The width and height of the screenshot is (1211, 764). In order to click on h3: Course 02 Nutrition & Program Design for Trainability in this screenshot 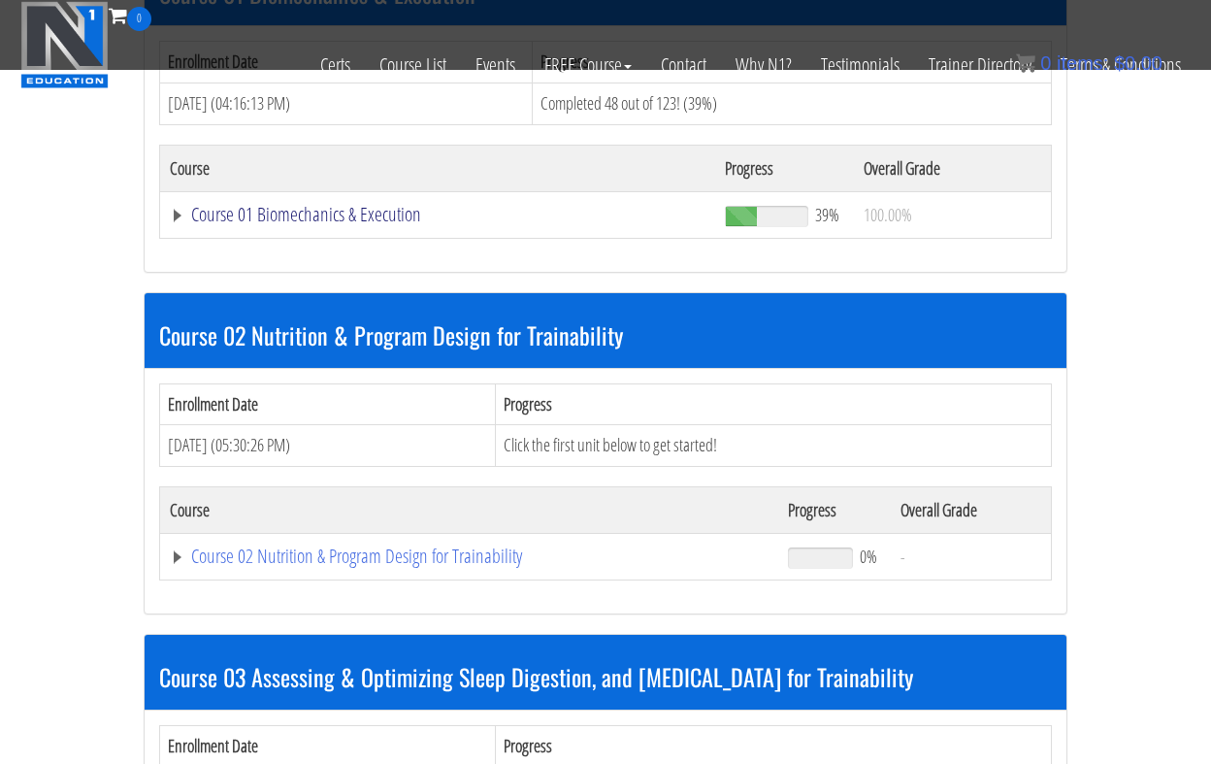, I will do `click(606, 335)`.